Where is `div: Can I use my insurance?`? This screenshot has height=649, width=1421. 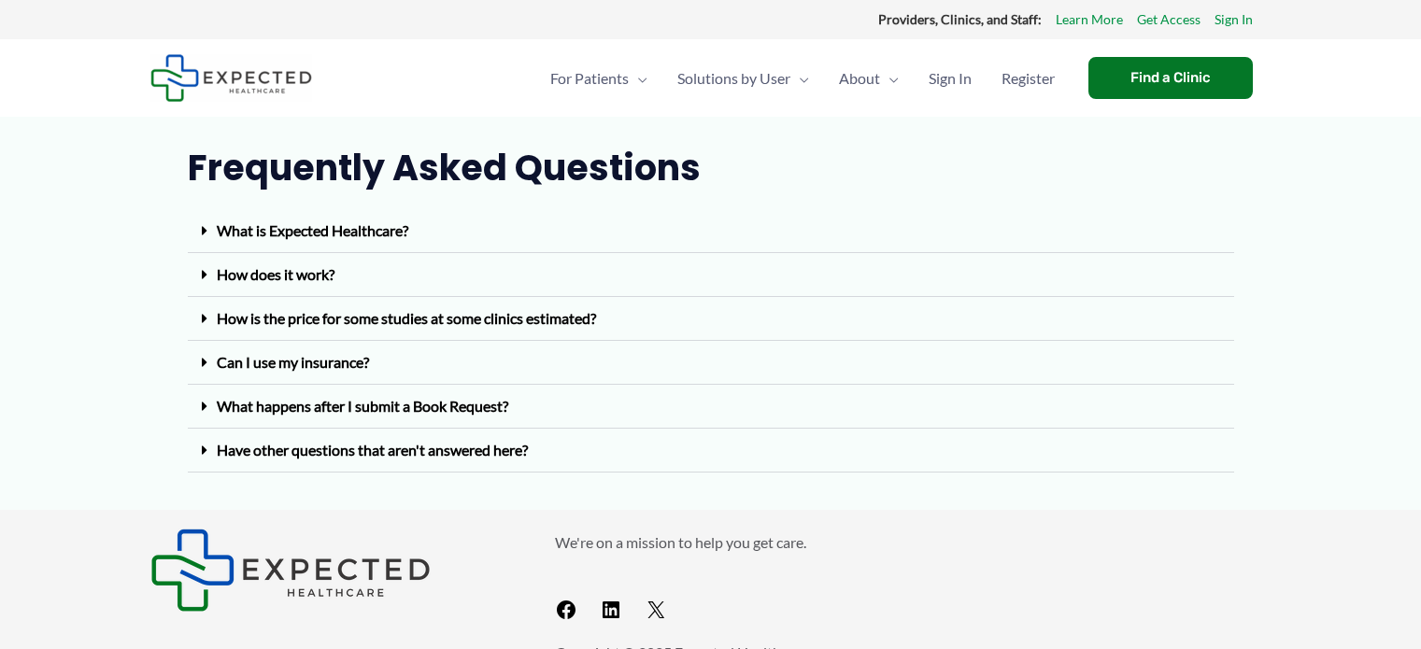 div: Can I use my insurance? is located at coordinates (711, 362).